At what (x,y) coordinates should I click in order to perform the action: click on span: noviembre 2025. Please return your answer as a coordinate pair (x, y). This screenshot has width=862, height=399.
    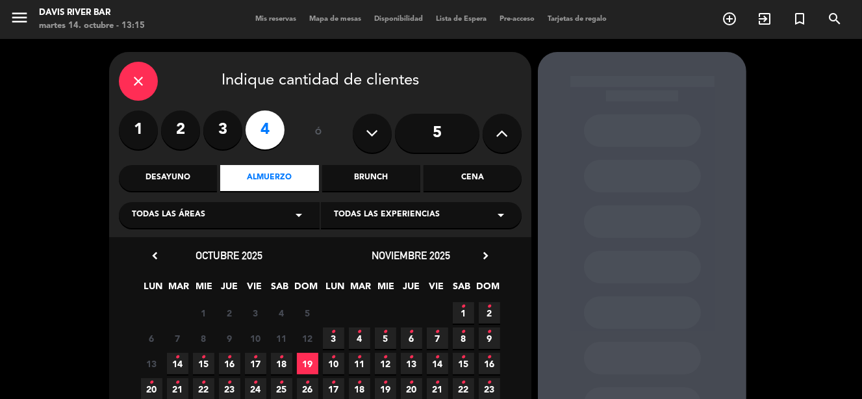
    Looking at the image, I should click on (411, 255).